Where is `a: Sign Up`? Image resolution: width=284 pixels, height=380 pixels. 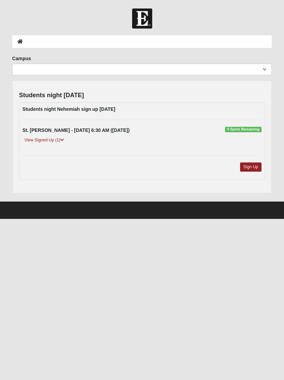
a: Sign Up is located at coordinates (251, 167).